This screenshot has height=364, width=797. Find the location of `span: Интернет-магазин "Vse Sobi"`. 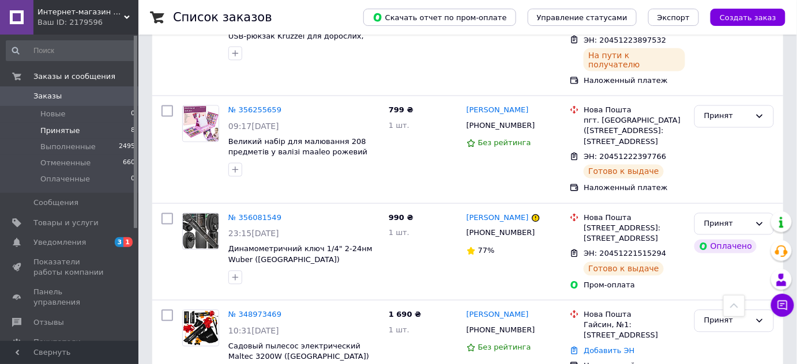

span: Интернет-магазин "Vse Sobi" is located at coordinates (81, 12).